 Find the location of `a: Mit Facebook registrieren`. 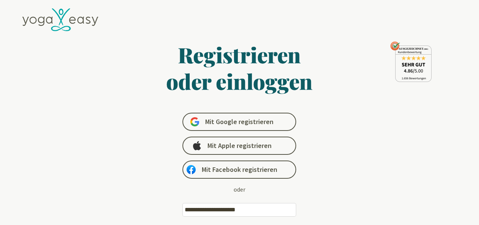

a: Mit Facebook registrieren is located at coordinates (239, 170).